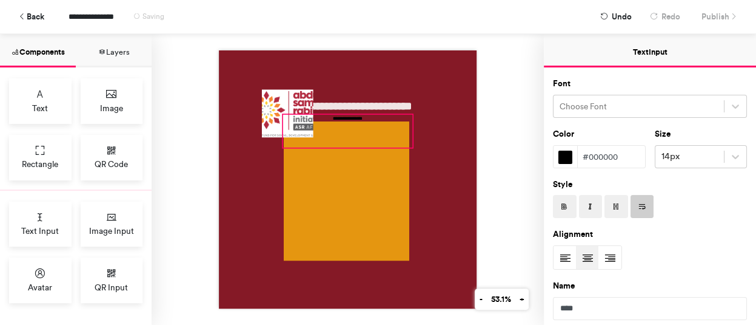 The image size is (756, 325). What do you see at coordinates (112, 231) in the screenshot?
I see `span: Image Input` at bounding box center [112, 231].